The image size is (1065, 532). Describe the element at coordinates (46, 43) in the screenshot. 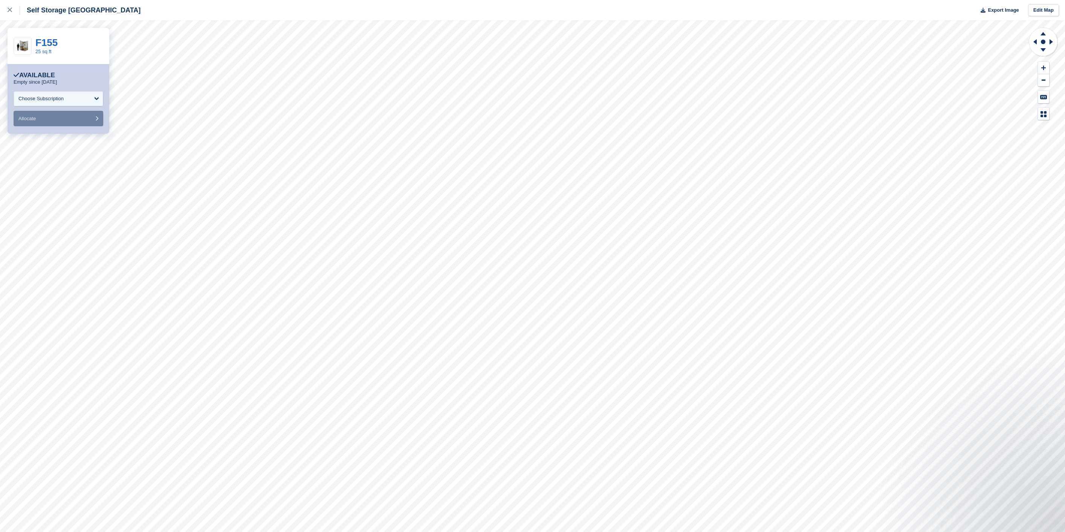

I see `a: F155` at that location.